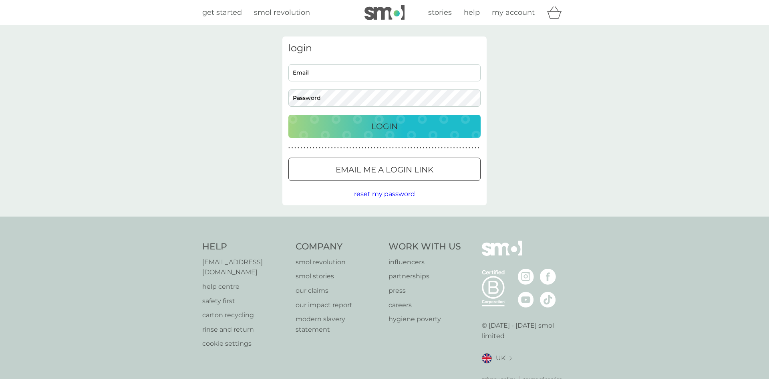  I want to click on img: visit the smol Youtube page, so click(526, 299).